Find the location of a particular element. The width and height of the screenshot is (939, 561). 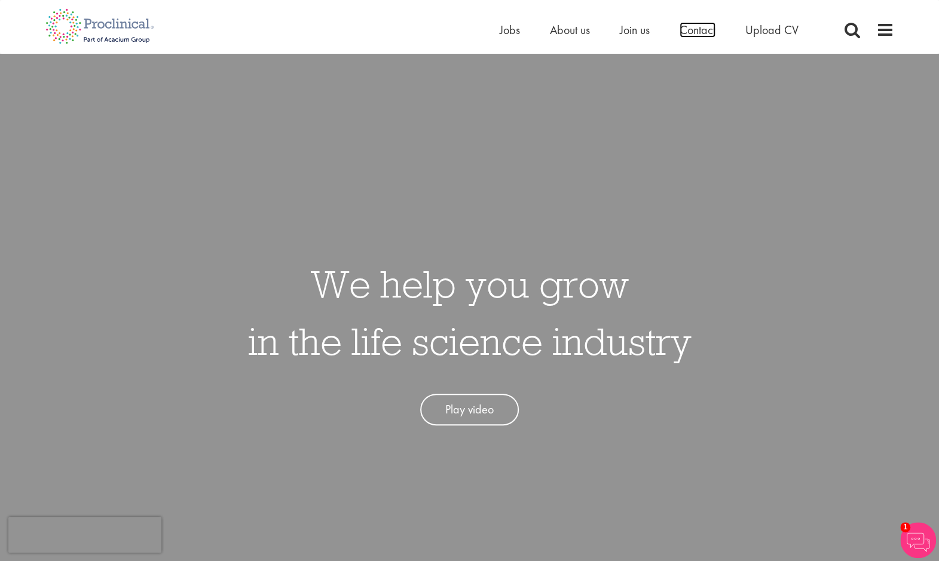

span: Jobs is located at coordinates (510, 30).